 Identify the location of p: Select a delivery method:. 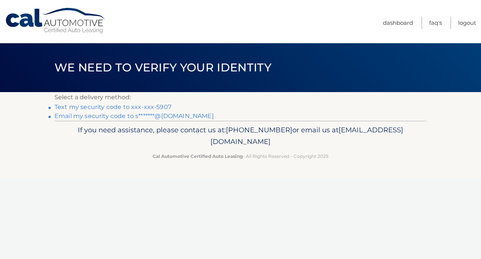
(241, 97).